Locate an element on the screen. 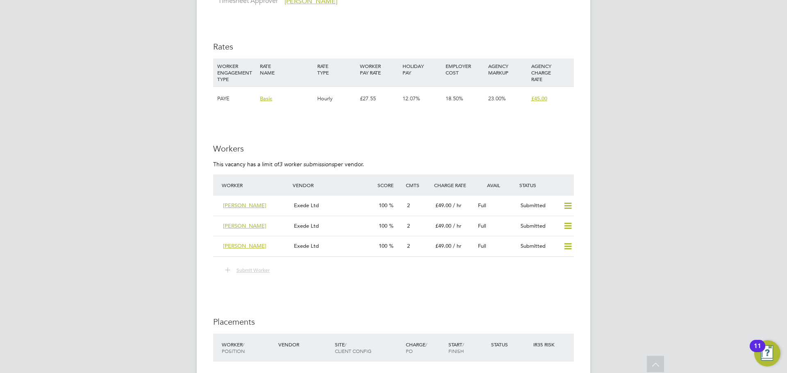 Image resolution: width=787 pixels, height=373 pixels. span: / Finish is located at coordinates (456, 348).